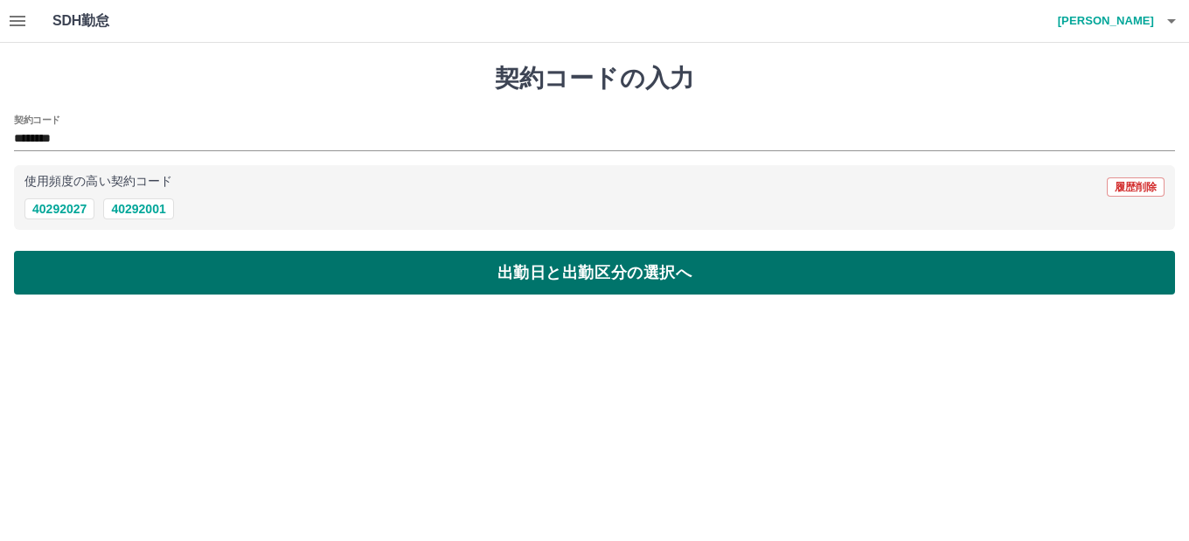 The width and height of the screenshot is (1189, 541). Describe the element at coordinates (138, 209) in the screenshot. I see `button: 40292001` at that location.